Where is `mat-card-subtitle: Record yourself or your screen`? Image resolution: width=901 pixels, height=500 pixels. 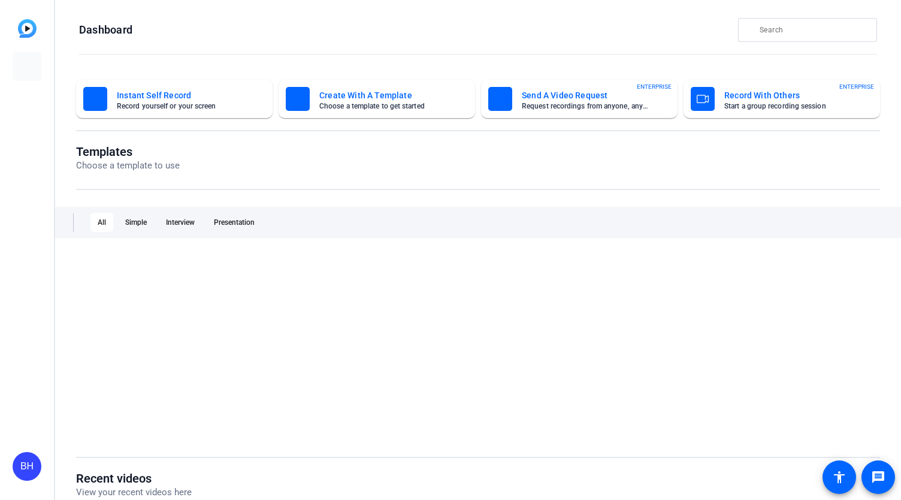
mat-card-subtitle: Record yourself or your screen is located at coordinates (182, 106).